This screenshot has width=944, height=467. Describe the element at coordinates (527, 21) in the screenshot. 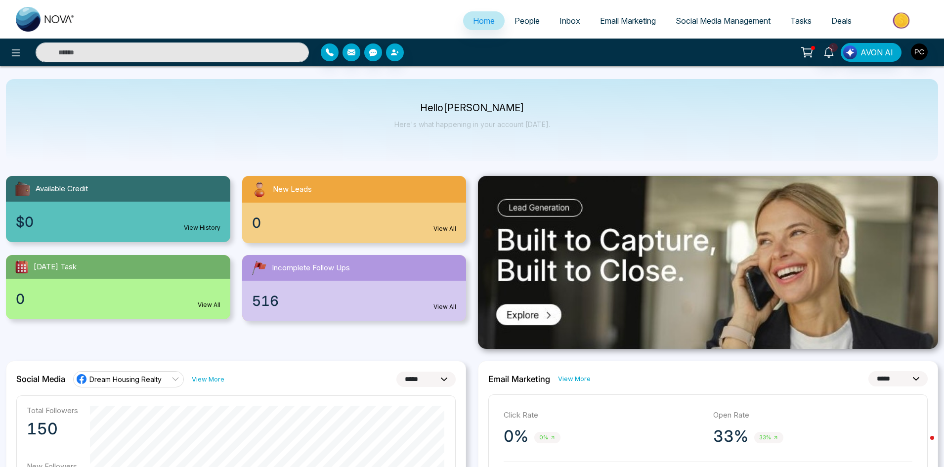

I see `a: People` at that location.